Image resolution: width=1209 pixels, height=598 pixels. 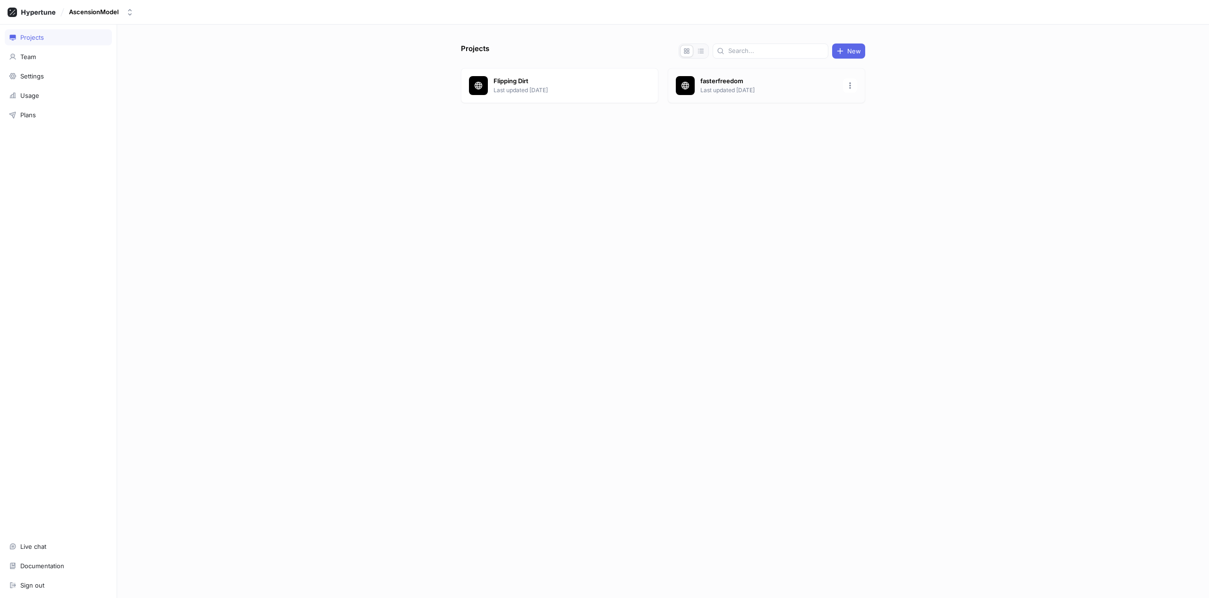 What do you see at coordinates (32, 76) in the screenshot?
I see `div: Settings` at bounding box center [32, 76].